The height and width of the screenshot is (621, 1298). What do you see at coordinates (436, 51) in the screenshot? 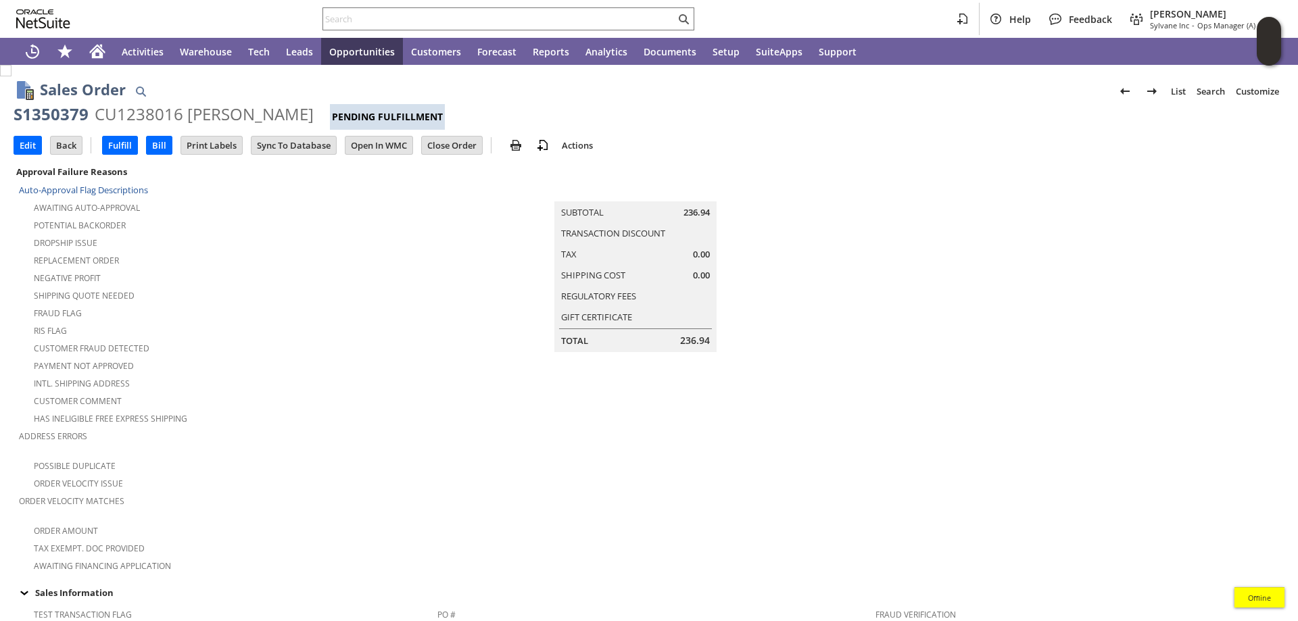
I see `span: Customers` at bounding box center [436, 51].